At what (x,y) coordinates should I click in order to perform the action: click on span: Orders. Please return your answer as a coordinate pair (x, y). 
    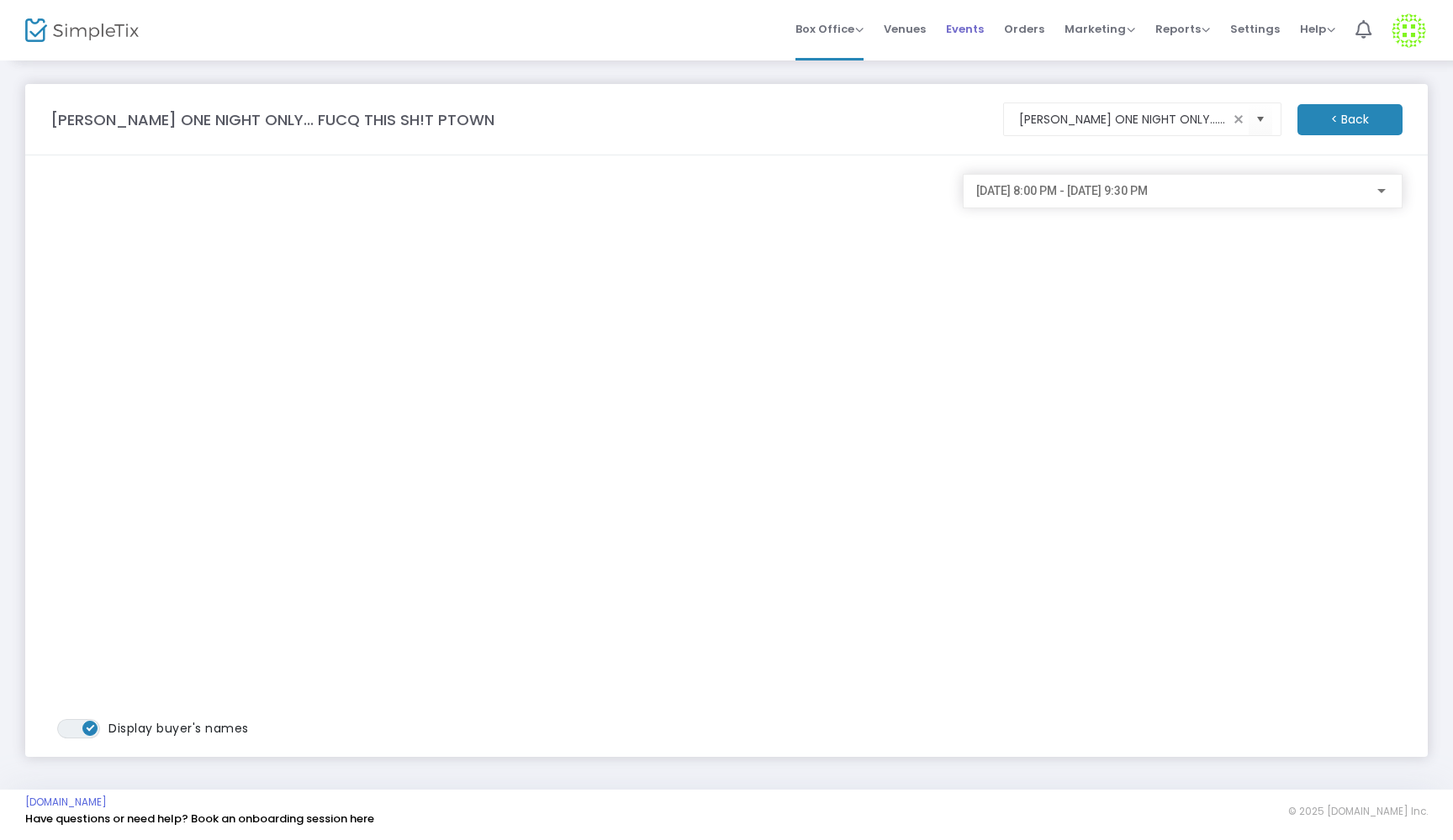
    Looking at the image, I should click on (1025, 28).